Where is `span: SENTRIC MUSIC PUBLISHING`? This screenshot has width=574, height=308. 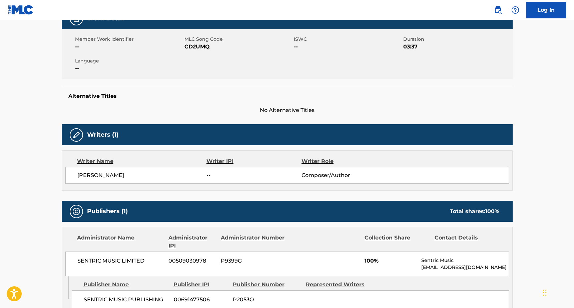 span: SENTRIC MUSIC PUBLISHING is located at coordinates (126, 299).